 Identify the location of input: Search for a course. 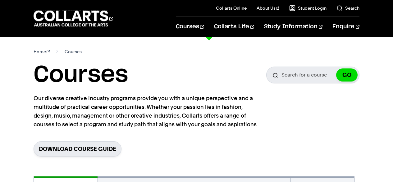
(313, 75).